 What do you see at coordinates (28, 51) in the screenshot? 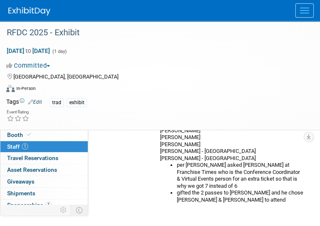
I see `span: to` at bounding box center [28, 51].